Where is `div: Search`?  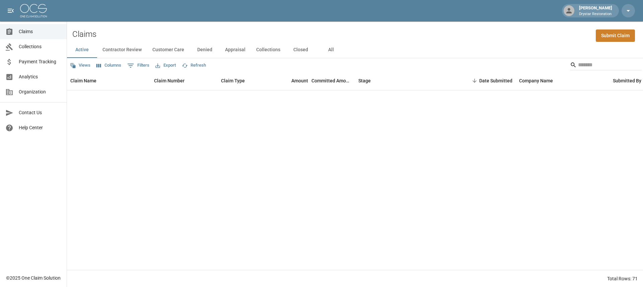
div: Search is located at coordinates (606, 66).